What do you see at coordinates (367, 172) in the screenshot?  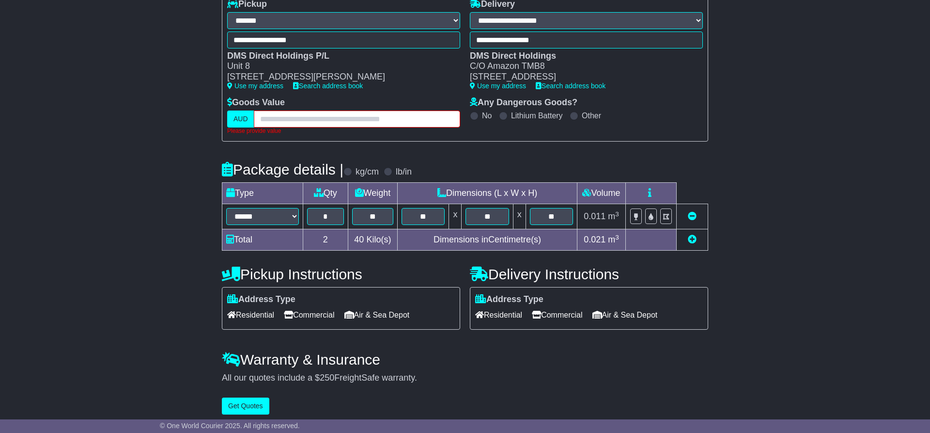 I see `label: kg/cm` at bounding box center [367, 172].